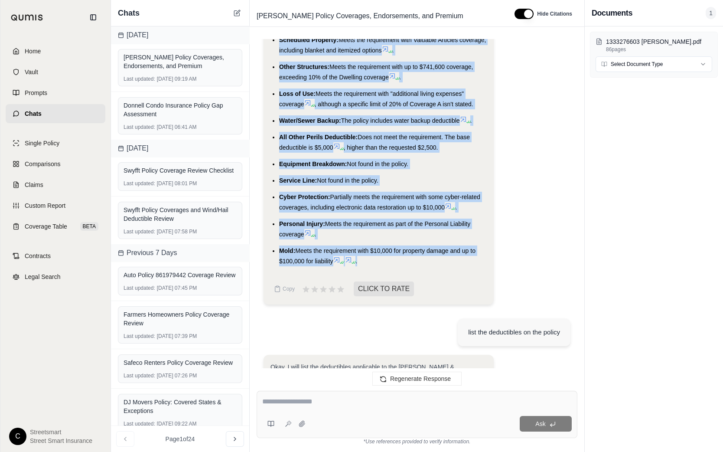 The width and height of the screenshot is (723, 452). What do you see at coordinates (180, 439) in the screenshot?
I see `span: Page 1 of 24` at bounding box center [180, 439].